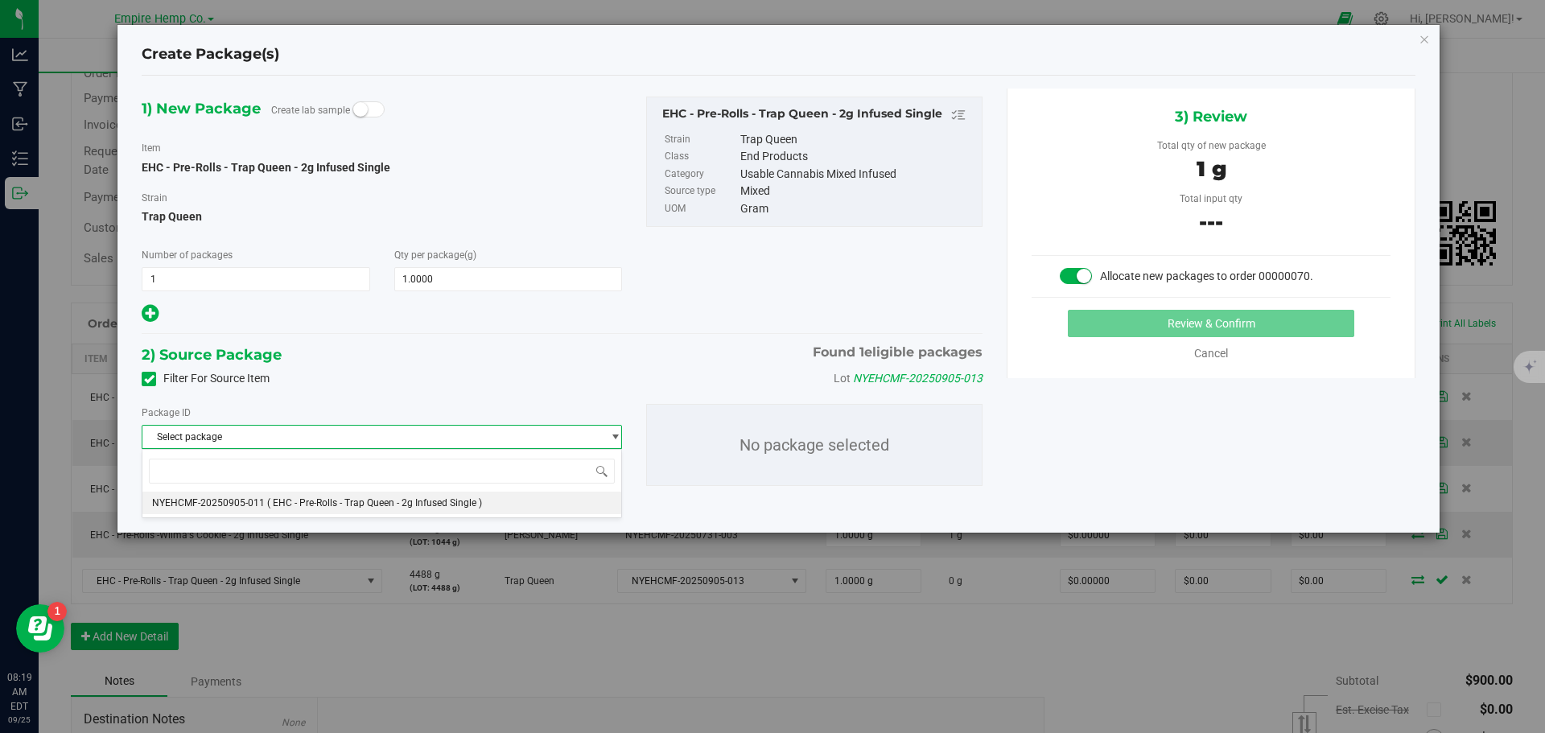  I want to click on label: Source type, so click(701, 192).